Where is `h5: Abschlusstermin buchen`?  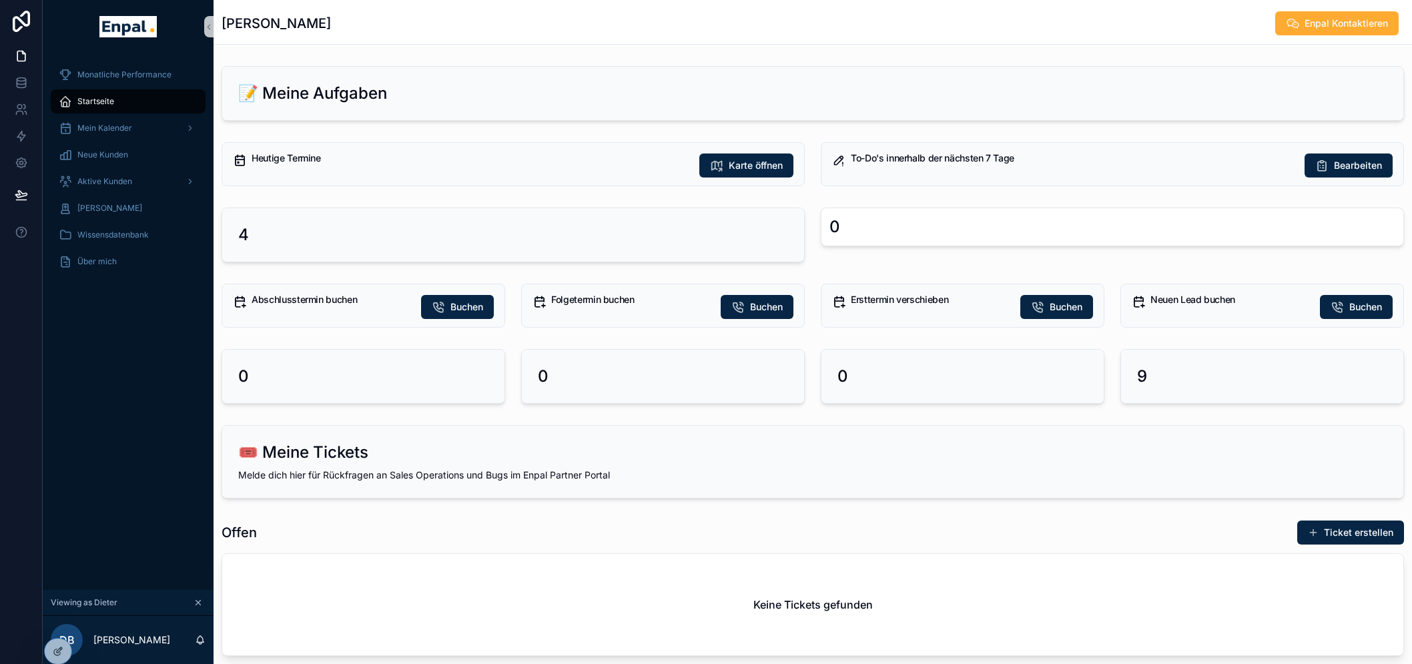
h5: Abschlusstermin buchen is located at coordinates (331, 300).